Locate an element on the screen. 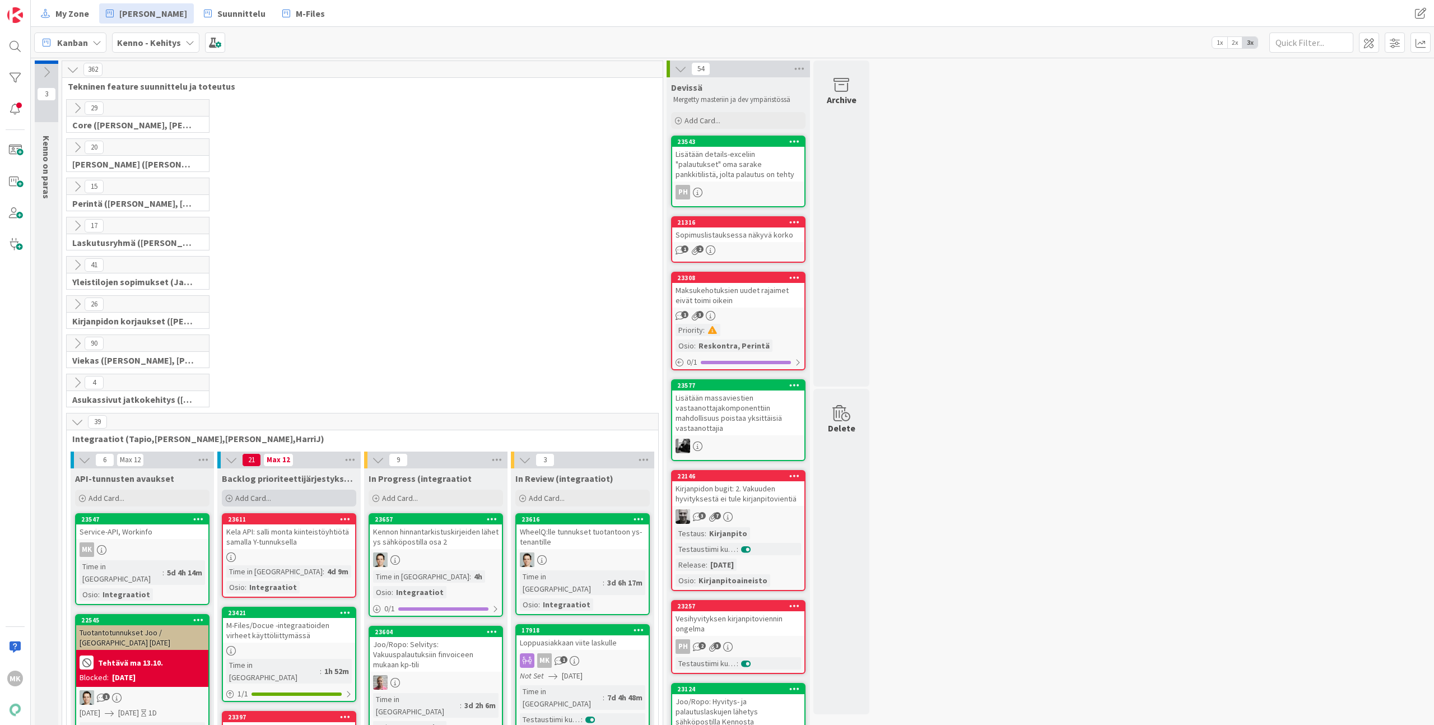 This screenshot has width=1434, height=725. span: 1x is located at coordinates (1220, 43).